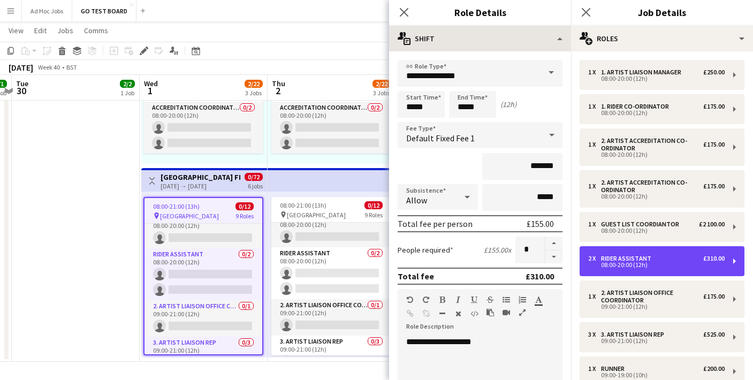 The height and width of the screenshot is (380, 753). What do you see at coordinates (278, 83) in the screenshot?
I see `span: Thu` at bounding box center [278, 83].